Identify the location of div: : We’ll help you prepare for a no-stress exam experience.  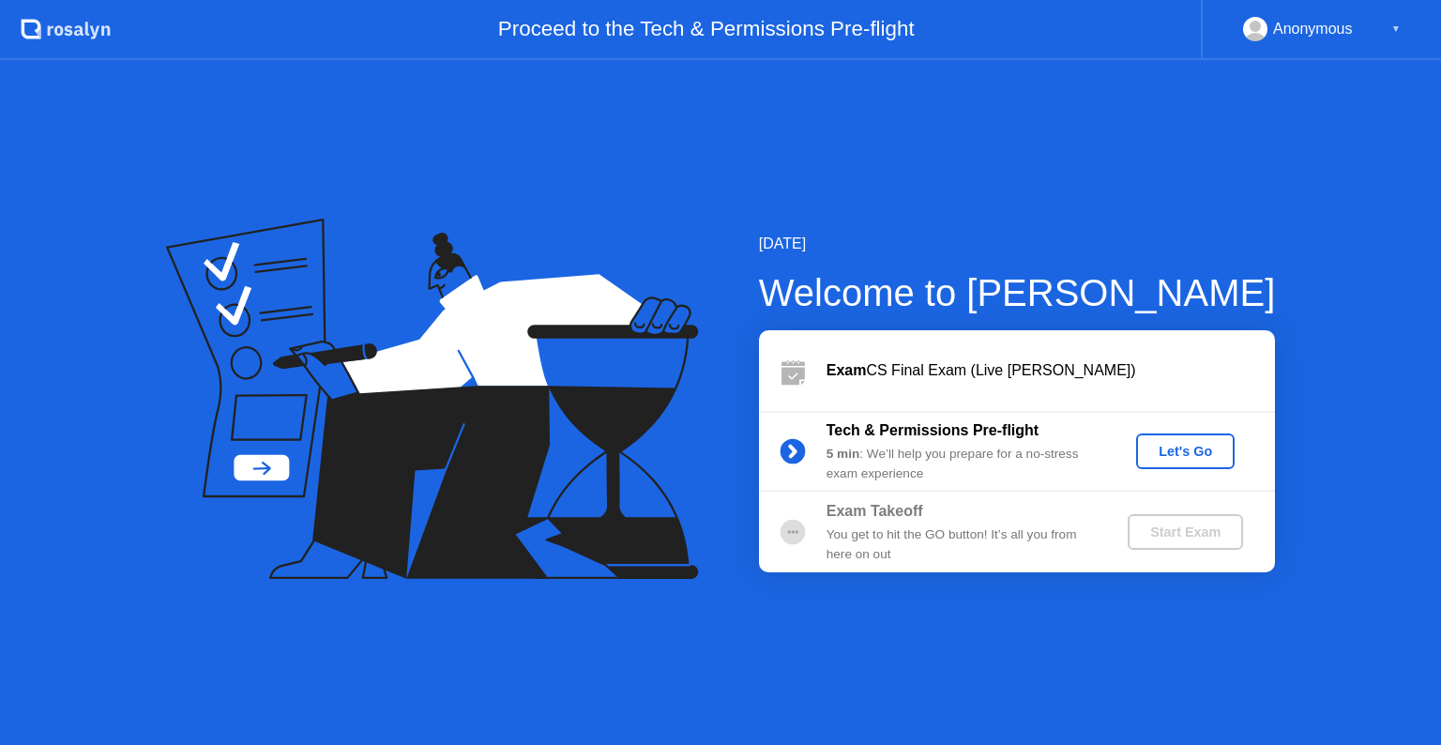
(962, 464).